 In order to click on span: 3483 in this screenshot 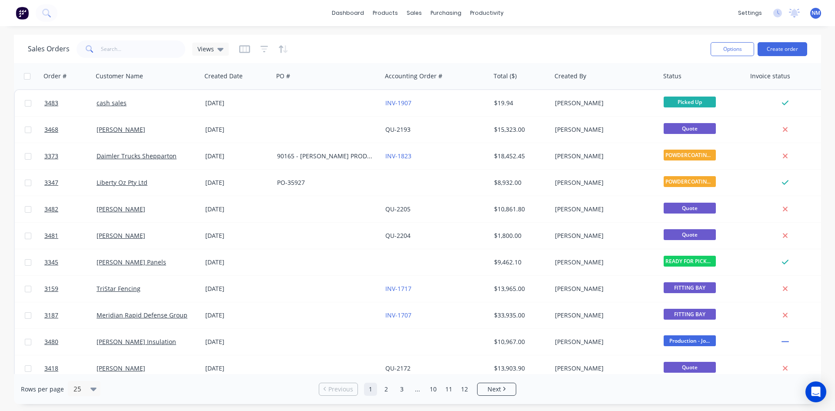, I will do `click(51, 103)`.